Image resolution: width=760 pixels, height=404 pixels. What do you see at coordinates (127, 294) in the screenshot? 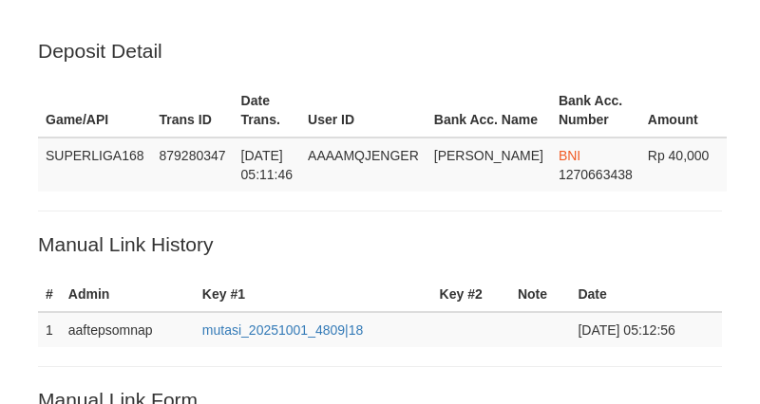
I see `th: Admin` at bounding box center [127, 294].